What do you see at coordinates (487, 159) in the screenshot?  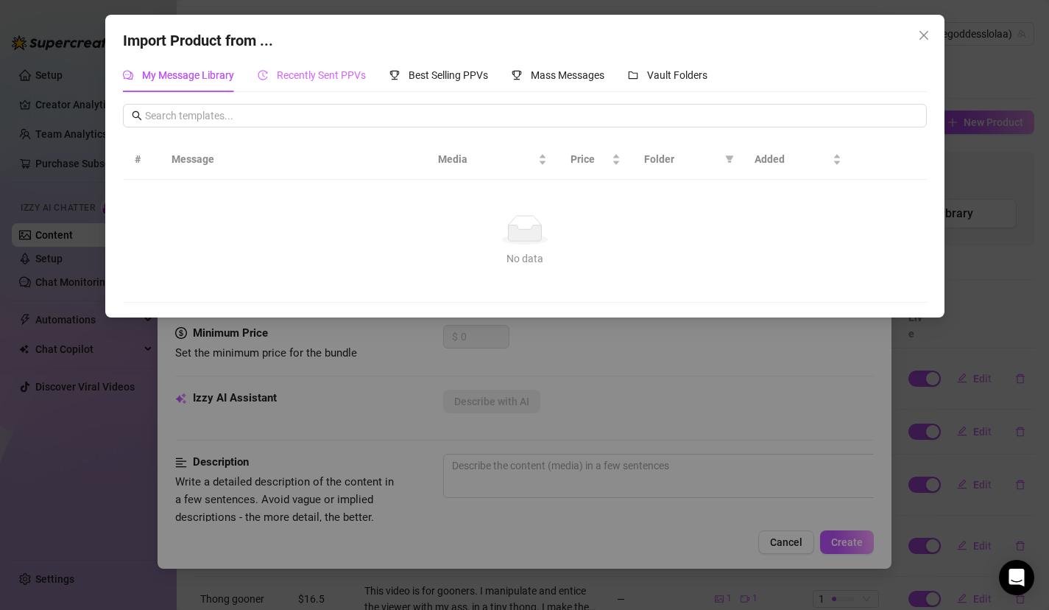 I see `span: Media` at bounding box center [487, 159].